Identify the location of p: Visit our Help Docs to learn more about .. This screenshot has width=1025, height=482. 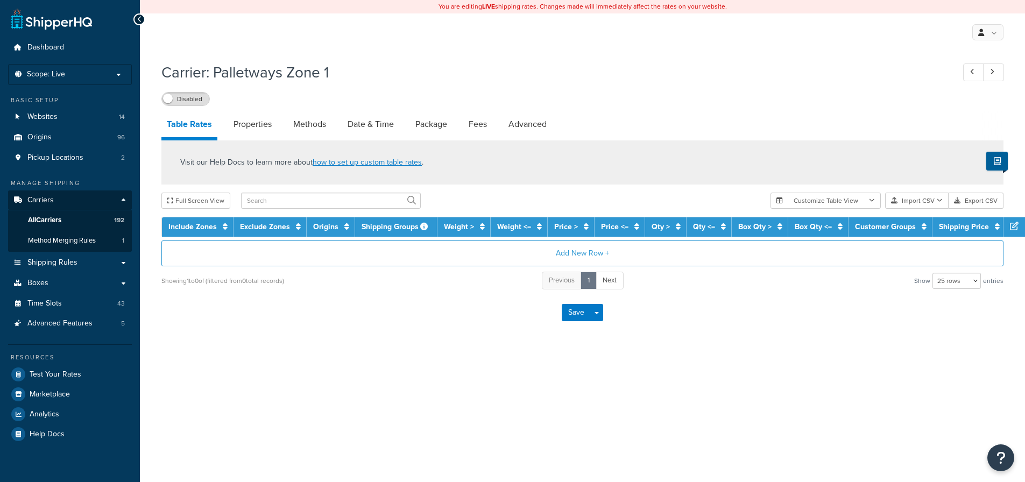
(302, 162).